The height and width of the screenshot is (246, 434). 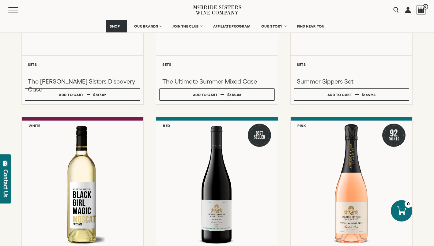 I want to click on h6: Pink, so click(x=301, y=125).